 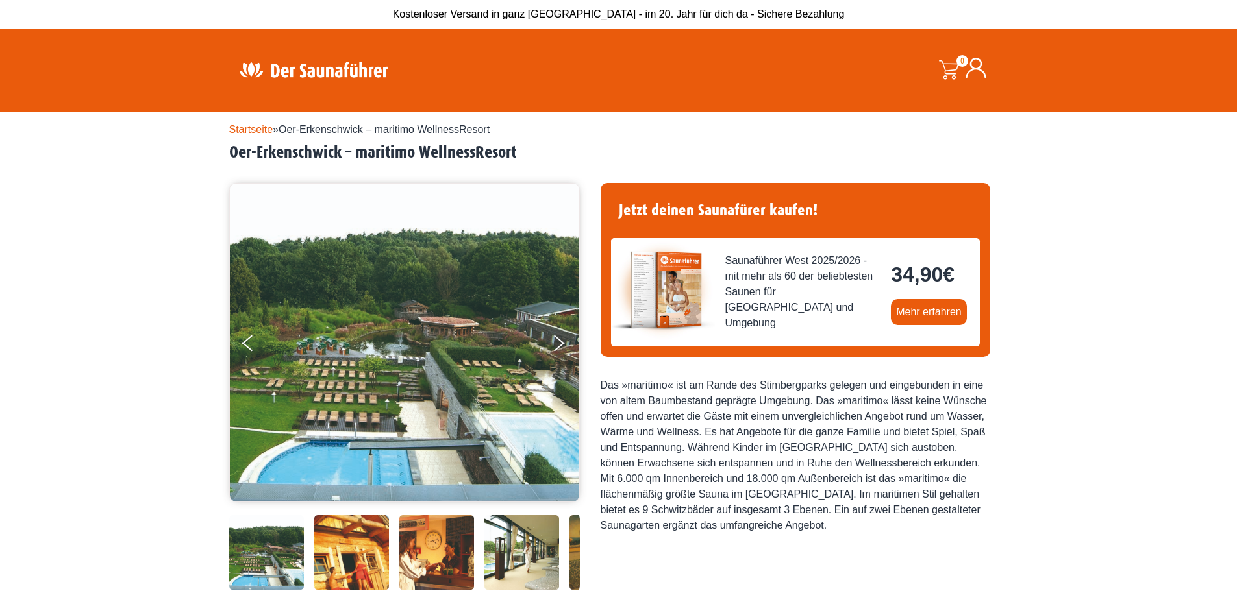 What do you see at coordinates (795, 210) in the screenshot?
I see `h4: Jetzt deinen Saunafürer kaufen!` at bounding box center [795, 210].